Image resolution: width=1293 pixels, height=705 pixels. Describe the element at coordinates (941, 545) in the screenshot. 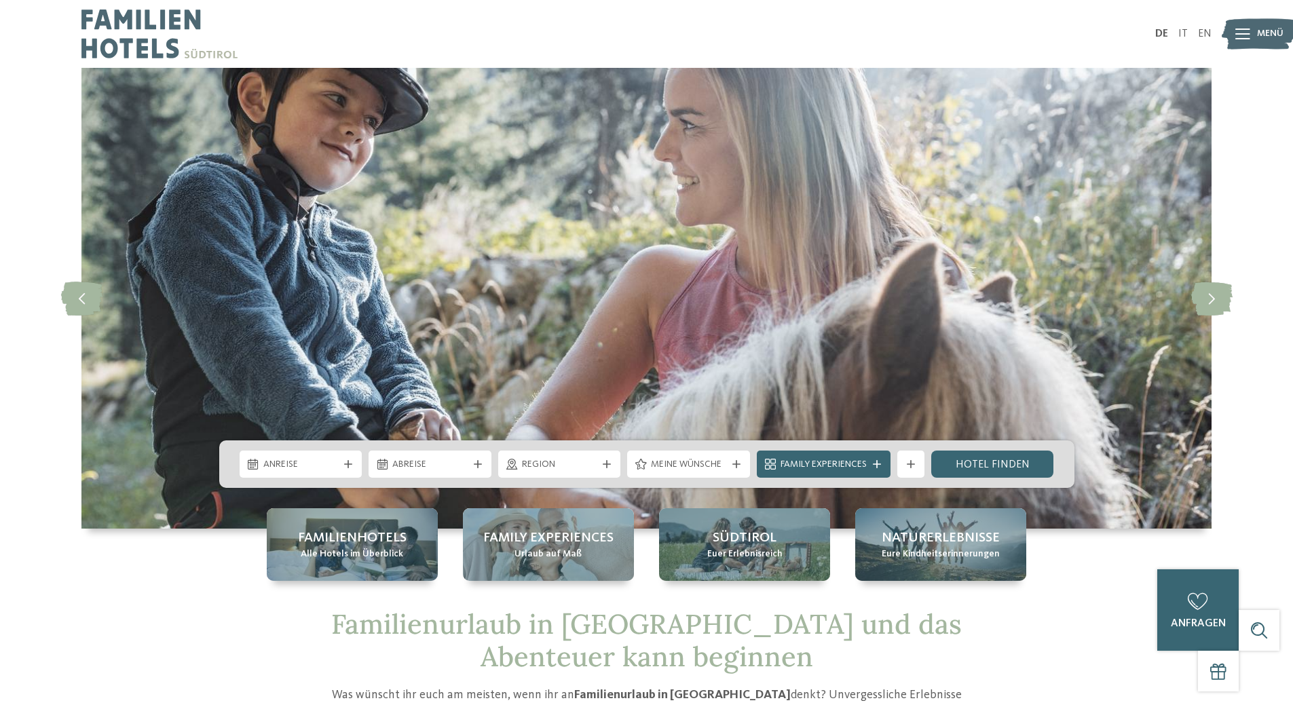

I see `a: Familienurlaub in Südtirol – ein Volltreffer für Groß und Klein Naturerlebnisse Eure Kindheitseri...` at that location.